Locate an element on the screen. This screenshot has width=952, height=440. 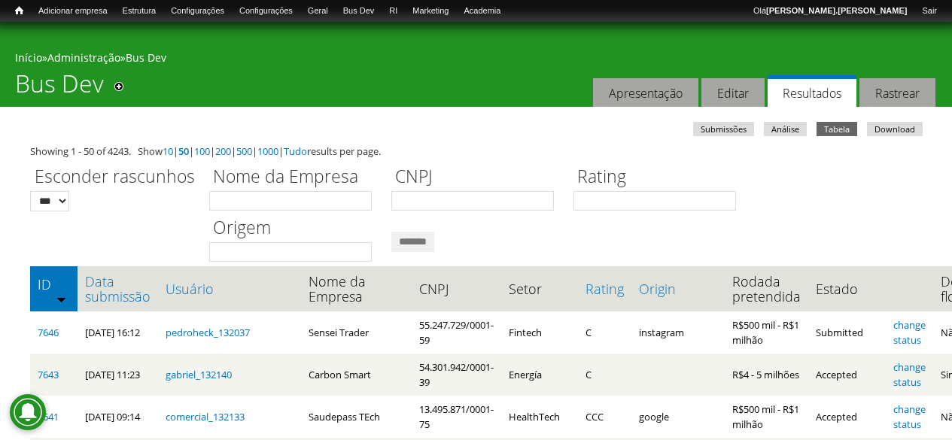
a: Sair is located at coordinates (930, 11).